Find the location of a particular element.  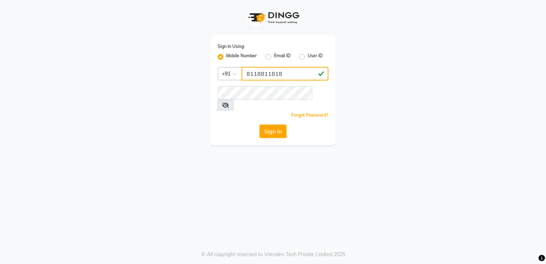

button: Sign In is located at coordinates (273, 131).